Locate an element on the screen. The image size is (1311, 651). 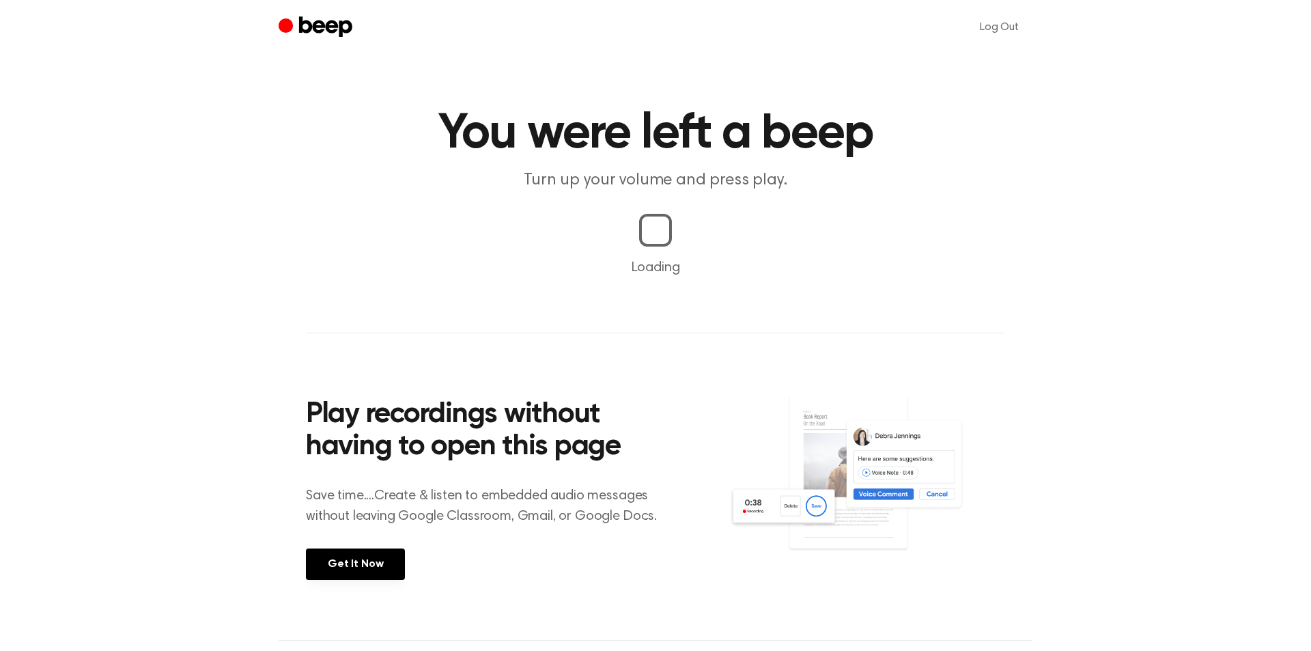
p: Turn up your volume and press play. is located at coordinates (655, 180).